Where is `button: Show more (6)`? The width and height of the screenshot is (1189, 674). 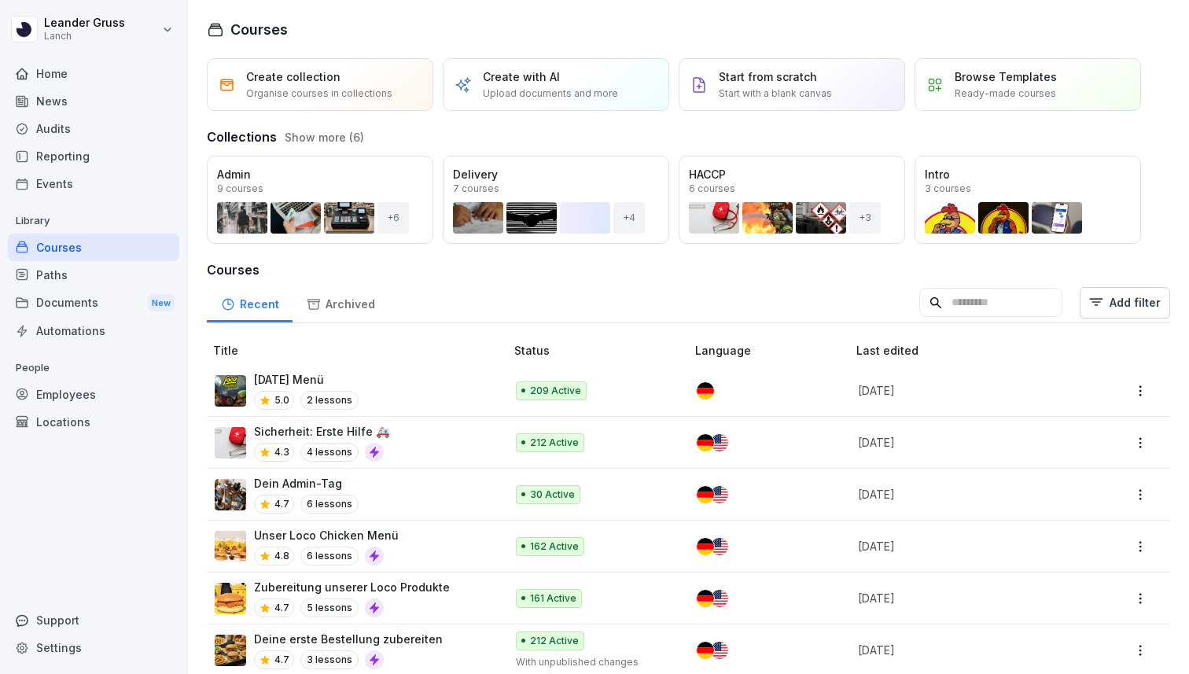
button: Show more (6) is located at coordinates (324, 137).